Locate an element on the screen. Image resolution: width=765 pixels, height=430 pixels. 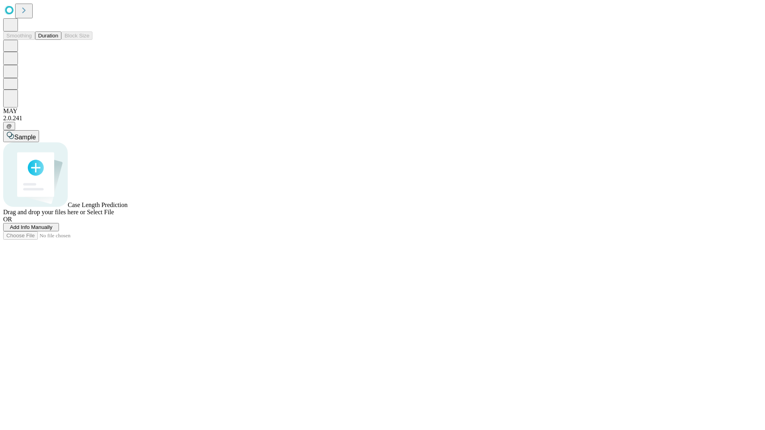
div: MAY is located at coordinates (382, 111).